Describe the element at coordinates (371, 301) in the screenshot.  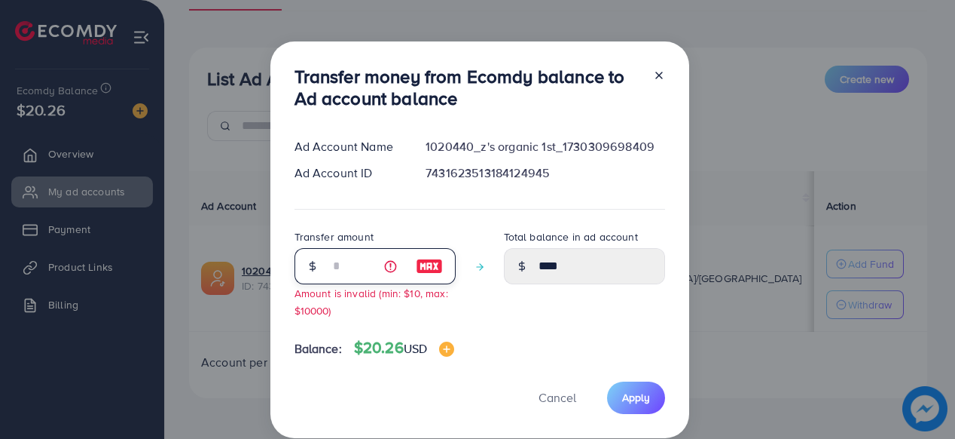
I see `small: Amount is invalid (min: $10, max: $10000)` at that location.